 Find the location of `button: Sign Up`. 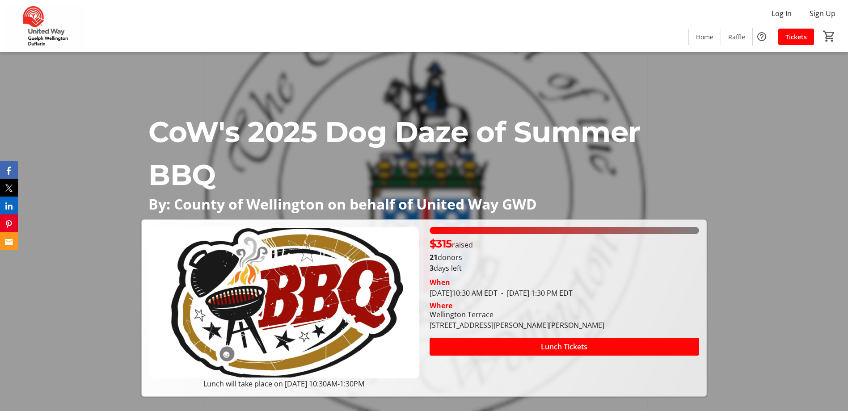

button: Sign Up is located at coordinates (823, 13).